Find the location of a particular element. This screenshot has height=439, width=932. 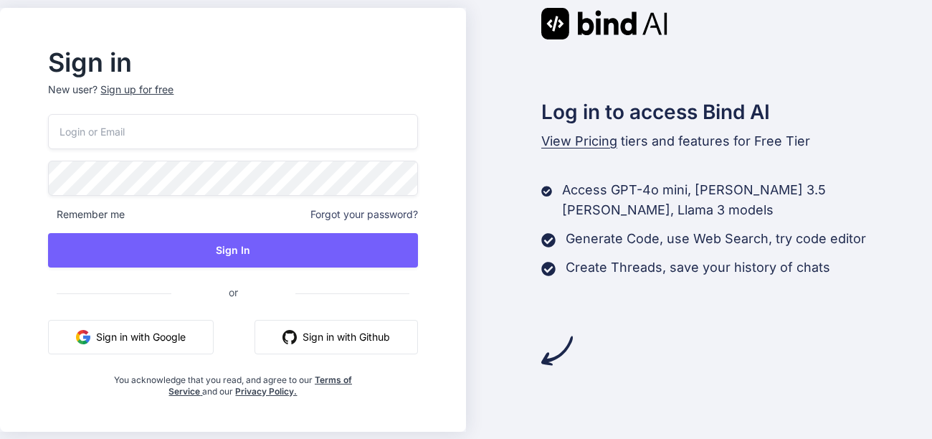

p: Create Threads, save your history of chats is located at coordinates (698, 268).